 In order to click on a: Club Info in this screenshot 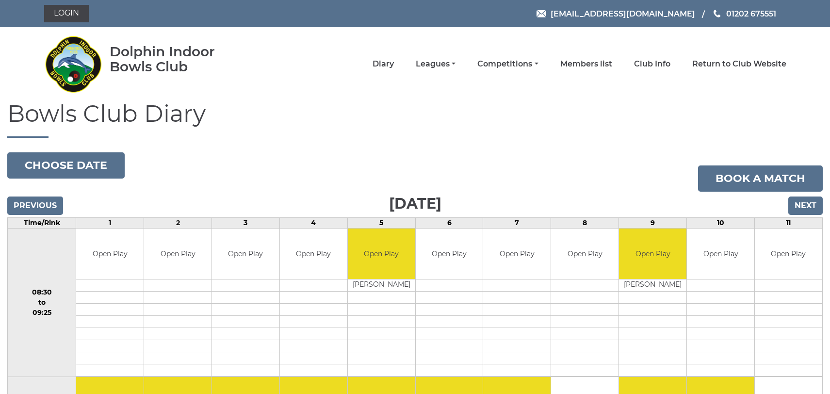, I will do `click(652, 64)`.